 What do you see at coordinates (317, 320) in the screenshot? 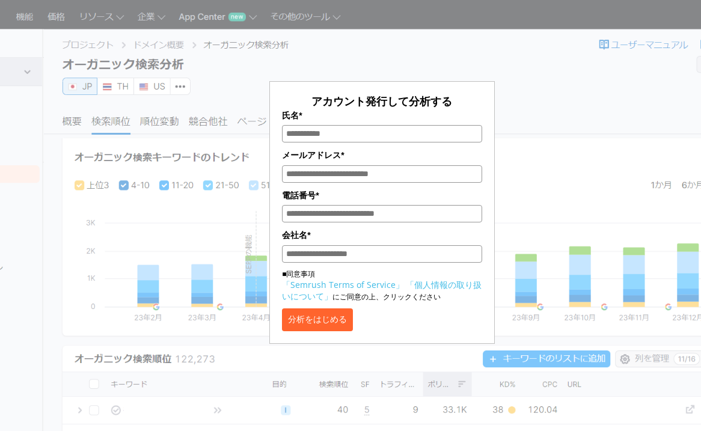
I see `button: 分析をはじめる` at bounding box center [317, 320].